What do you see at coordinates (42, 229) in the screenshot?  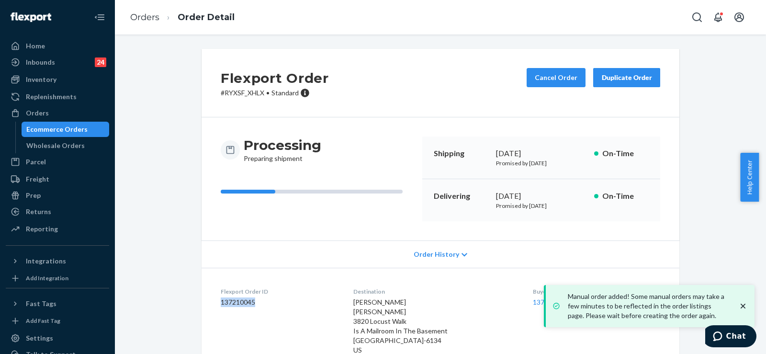 I see `div: Reporting` at bounding box center [42, 229].